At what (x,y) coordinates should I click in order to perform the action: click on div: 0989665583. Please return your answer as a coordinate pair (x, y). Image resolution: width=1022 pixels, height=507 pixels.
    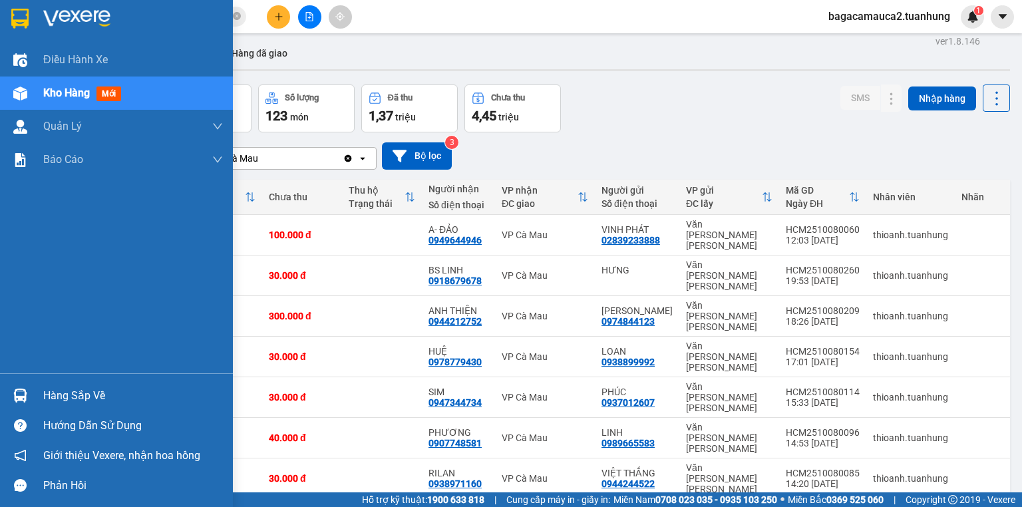
    Looking at the image, I should click on (628, 443).